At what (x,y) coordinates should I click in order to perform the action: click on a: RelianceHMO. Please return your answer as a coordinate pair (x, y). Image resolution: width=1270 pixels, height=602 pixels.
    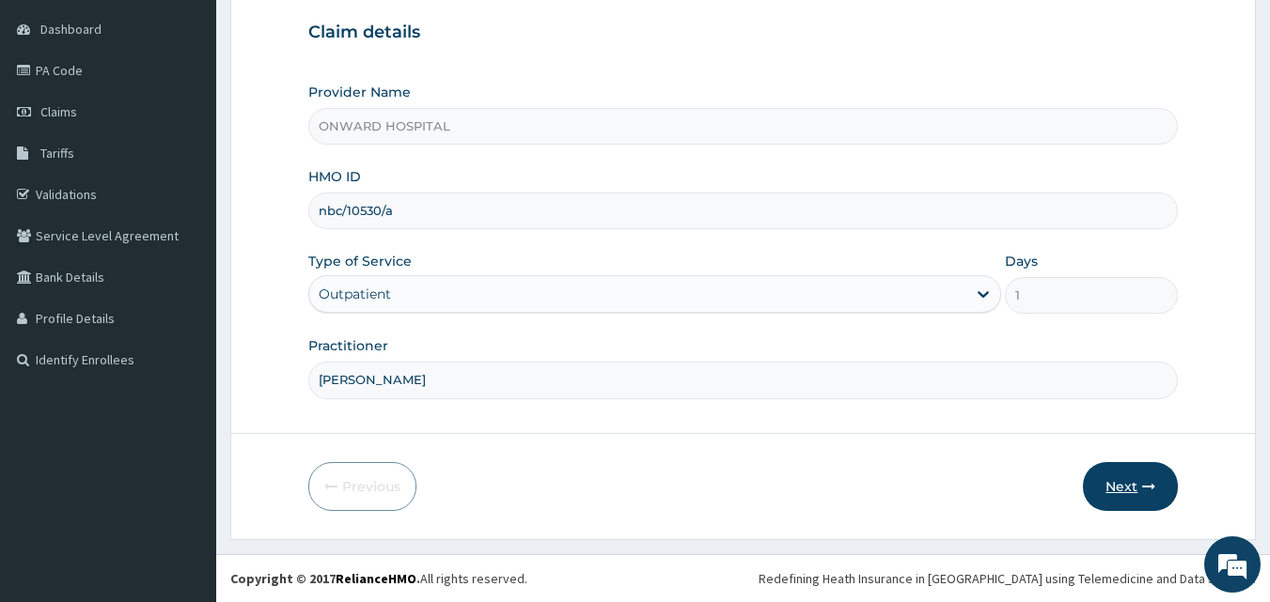
    Looking at the image, I should click on (376, 579).